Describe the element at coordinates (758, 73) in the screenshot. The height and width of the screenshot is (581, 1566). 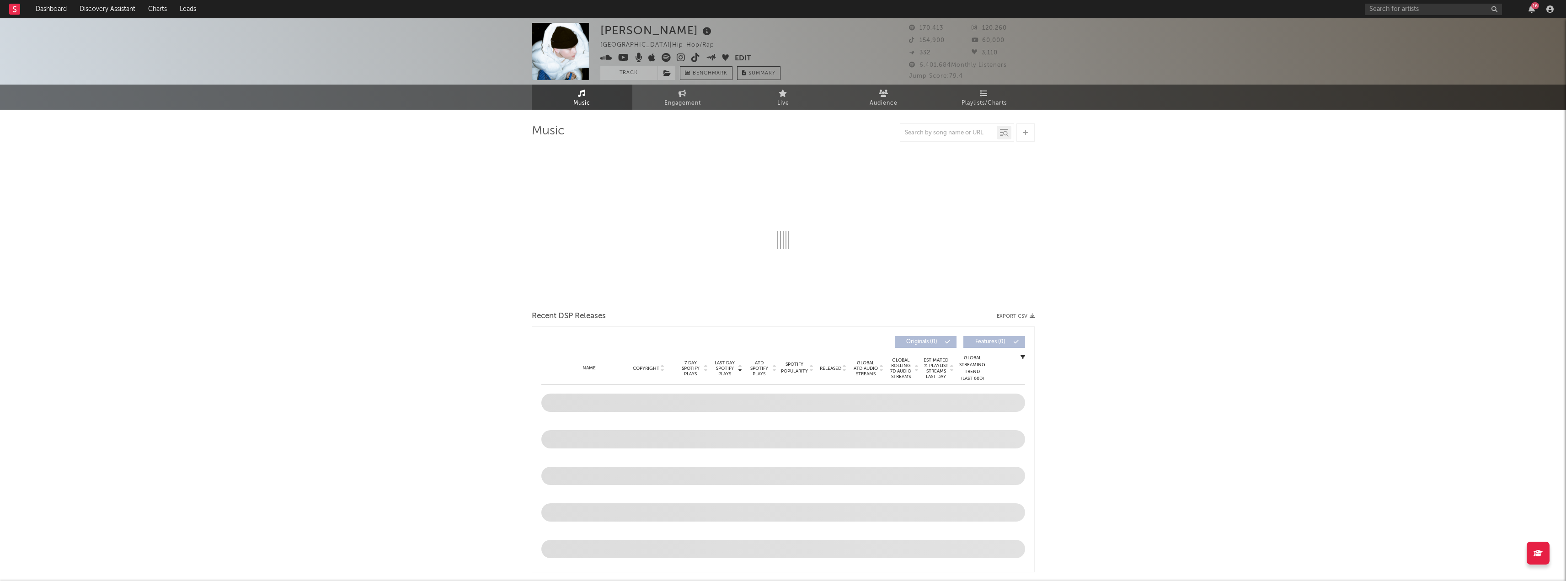
I see `button: Summary` at that location.